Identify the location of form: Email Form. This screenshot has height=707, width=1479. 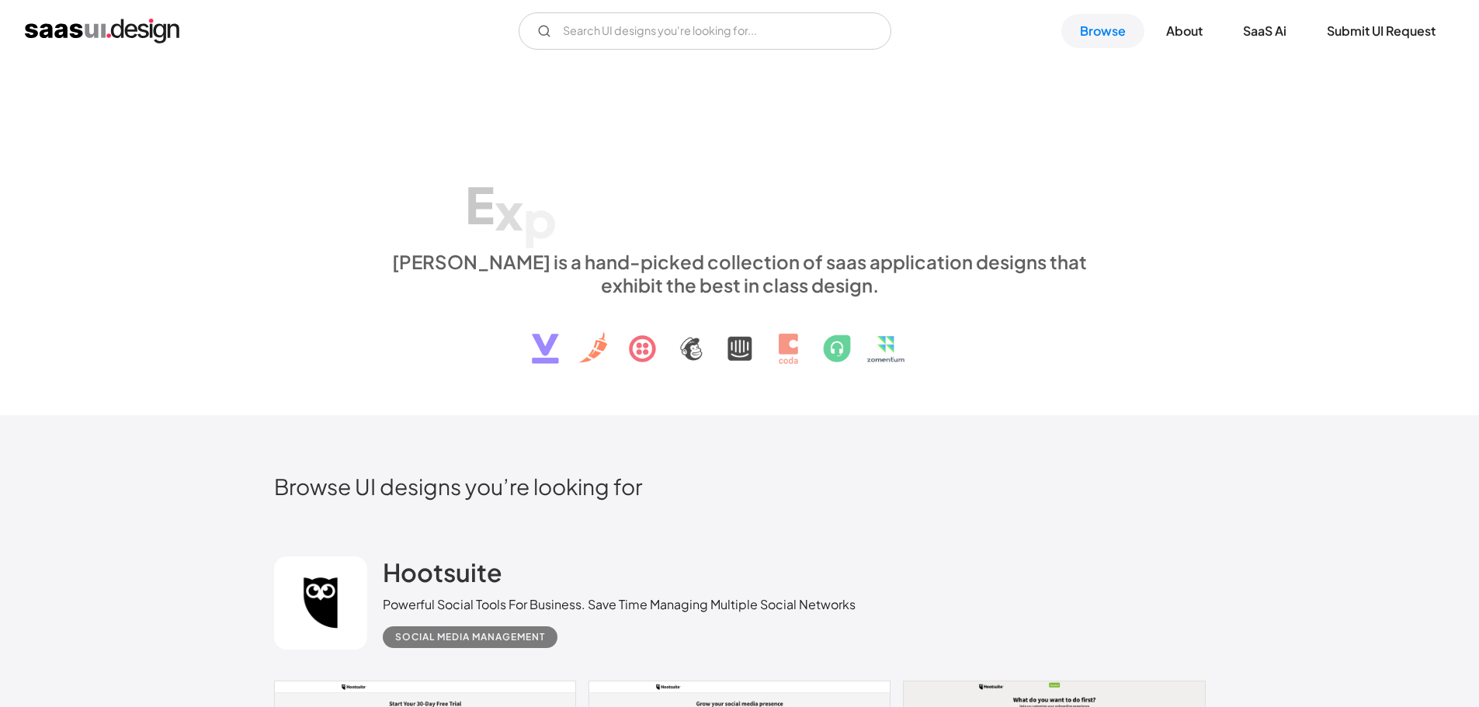
(705, 31).